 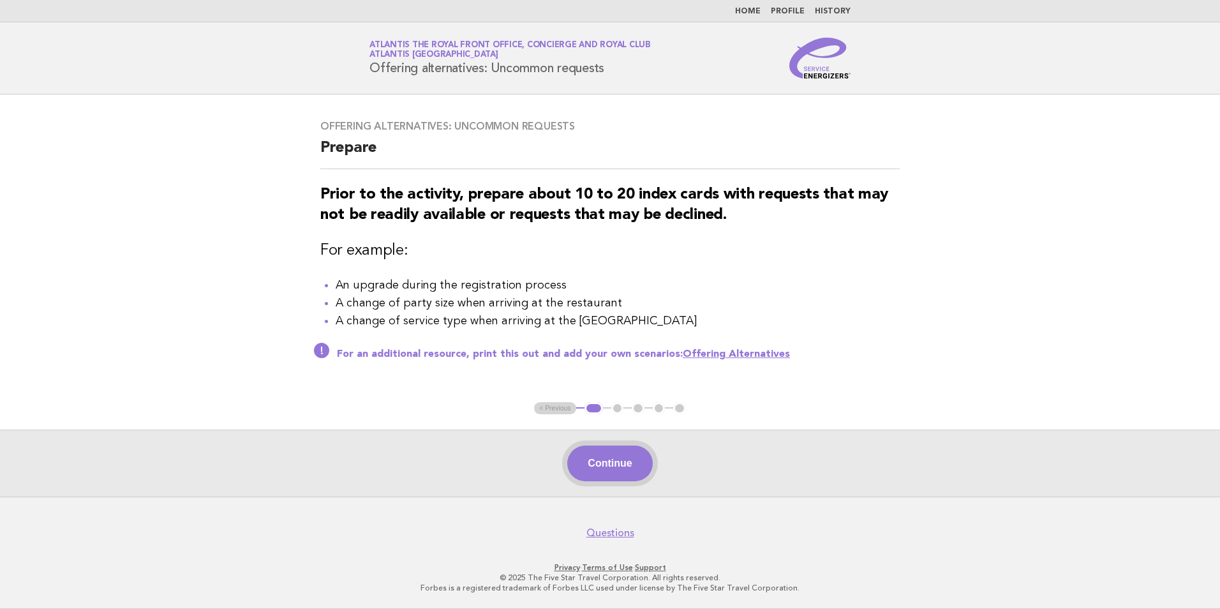 What do you see at coordinates (567, 567) in the screenshot?
I see `a: Privacy` at bounding box center [567, 567].